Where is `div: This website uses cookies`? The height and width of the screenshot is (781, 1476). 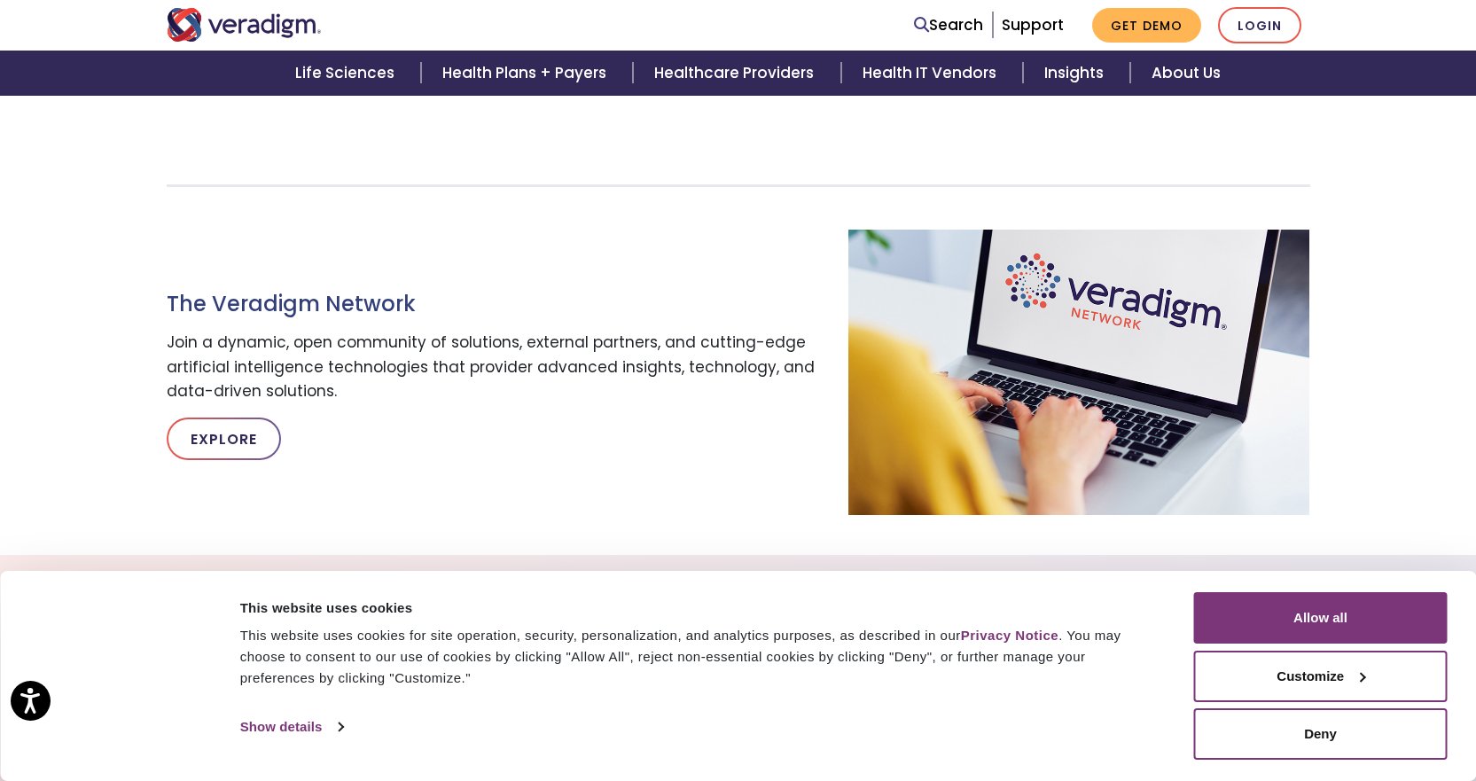 div: This website uses cookies is located at coordinates (697, 608).